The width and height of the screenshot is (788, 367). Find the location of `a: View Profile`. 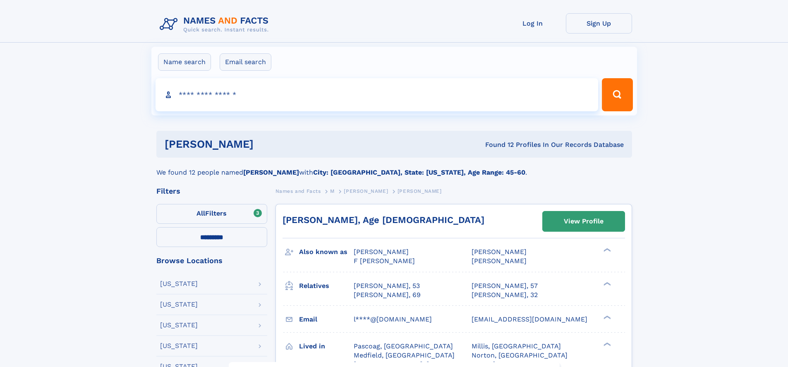

a: View Profile is located at coordinates (584, 221).